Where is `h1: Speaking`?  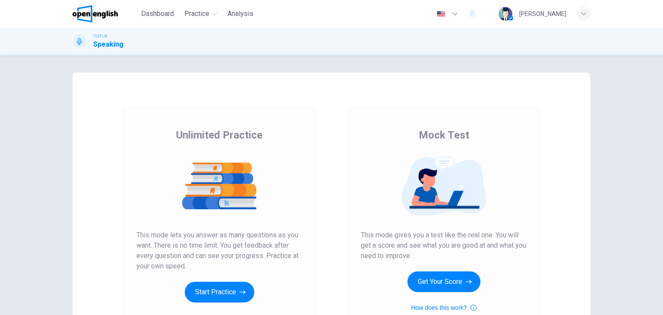 h1: Speaking is located at coordinates (108, 44).